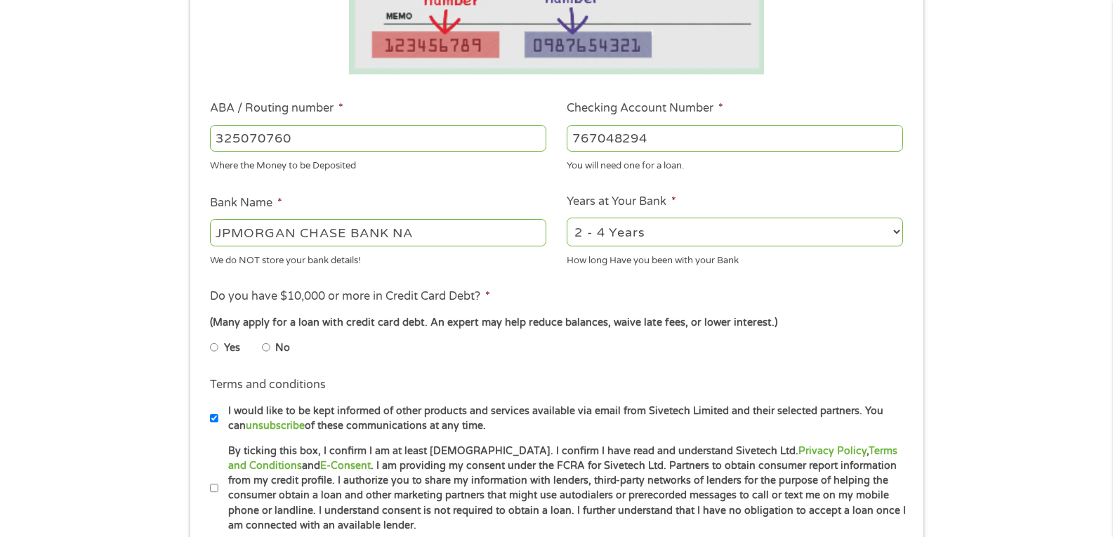 The height and width of the screenshot is (537, 1113). What do you see at coordinates (246, 203) in the screenshot?
I see `label: Bank Name` at bounding box center [246, 203].